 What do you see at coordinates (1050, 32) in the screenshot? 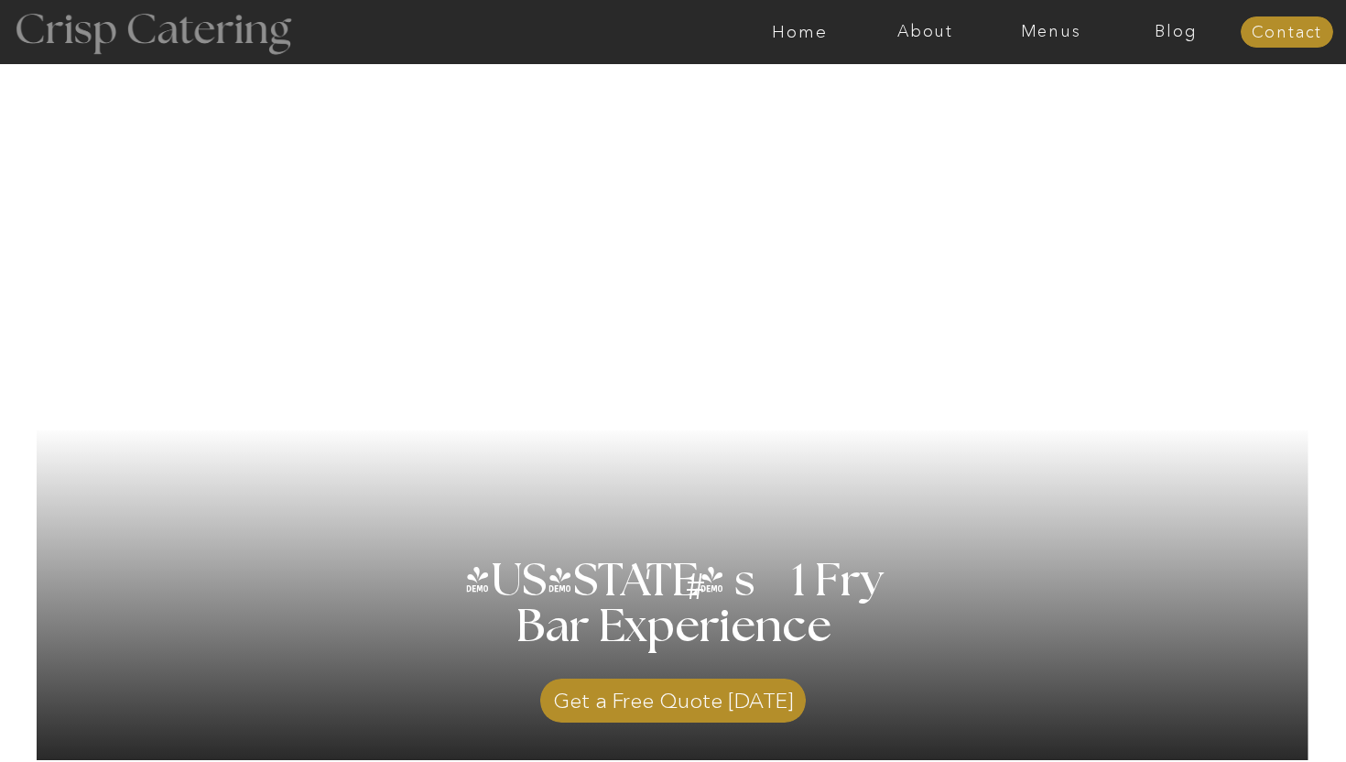
I see `nav: Menus` at bounding box center [1050, 32].